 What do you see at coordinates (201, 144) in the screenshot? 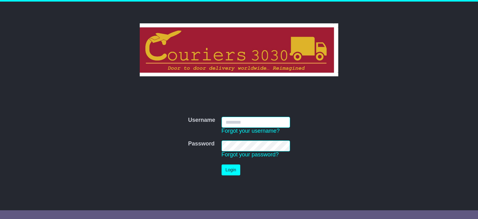
I see `label: Password` at bounding box center [201, 144].